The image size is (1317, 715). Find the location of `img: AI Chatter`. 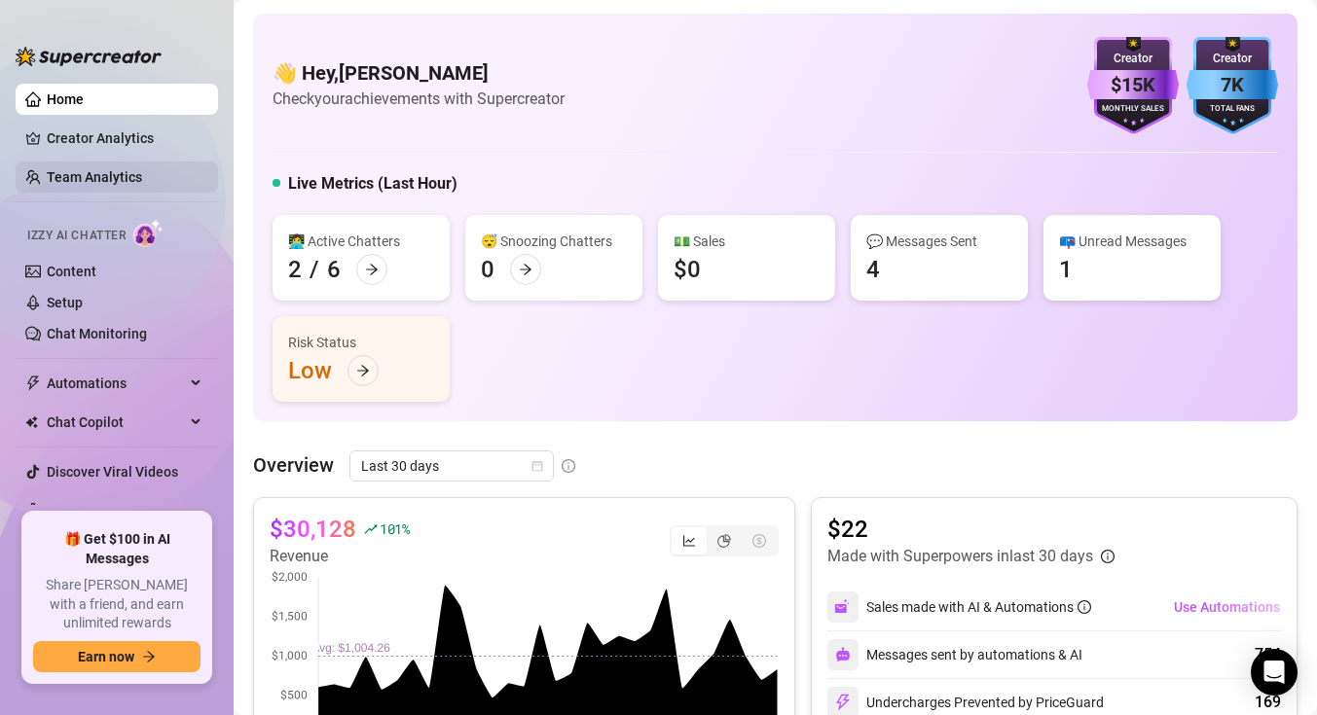

img: AI Chatter is located at coordinates (148, 233).